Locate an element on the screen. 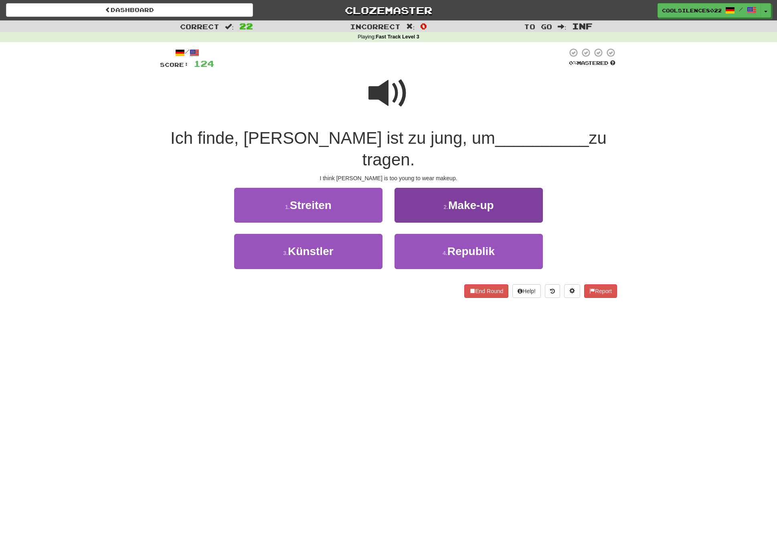  strong: Fast Track Level 3 is located at coordinates (397, 37).